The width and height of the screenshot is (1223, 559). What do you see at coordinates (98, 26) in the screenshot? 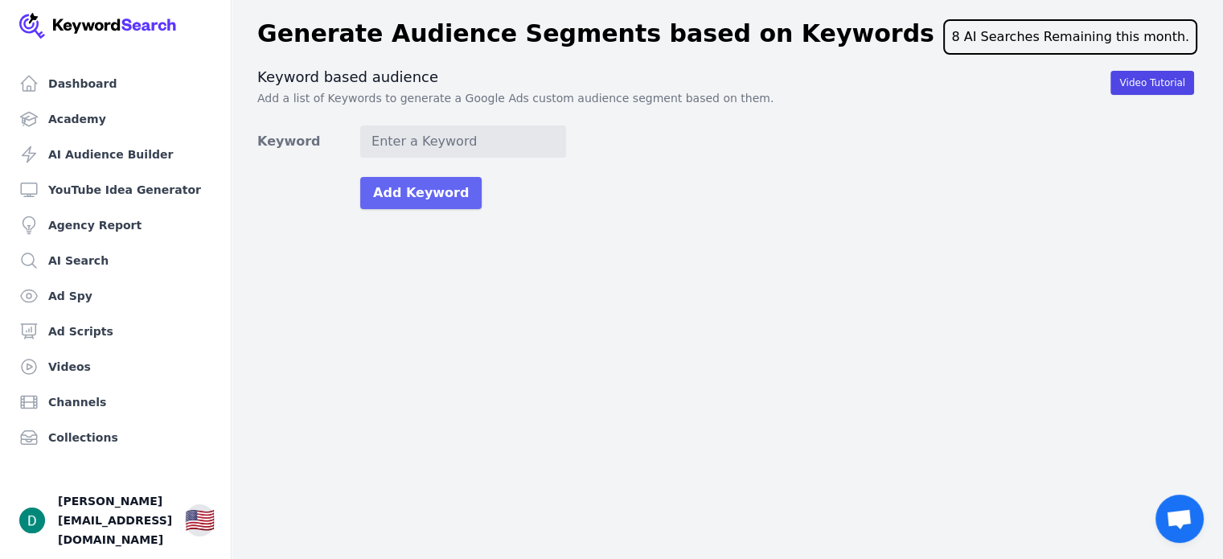
I see `img: Your Company` at bounding box center [98, 26].